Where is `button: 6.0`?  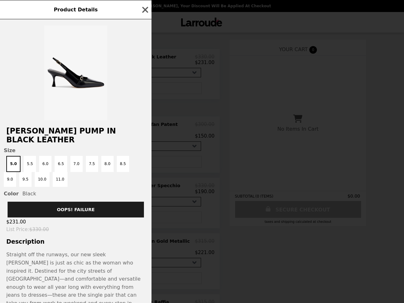 button: 6.0 is located at coordinates (45, 164).